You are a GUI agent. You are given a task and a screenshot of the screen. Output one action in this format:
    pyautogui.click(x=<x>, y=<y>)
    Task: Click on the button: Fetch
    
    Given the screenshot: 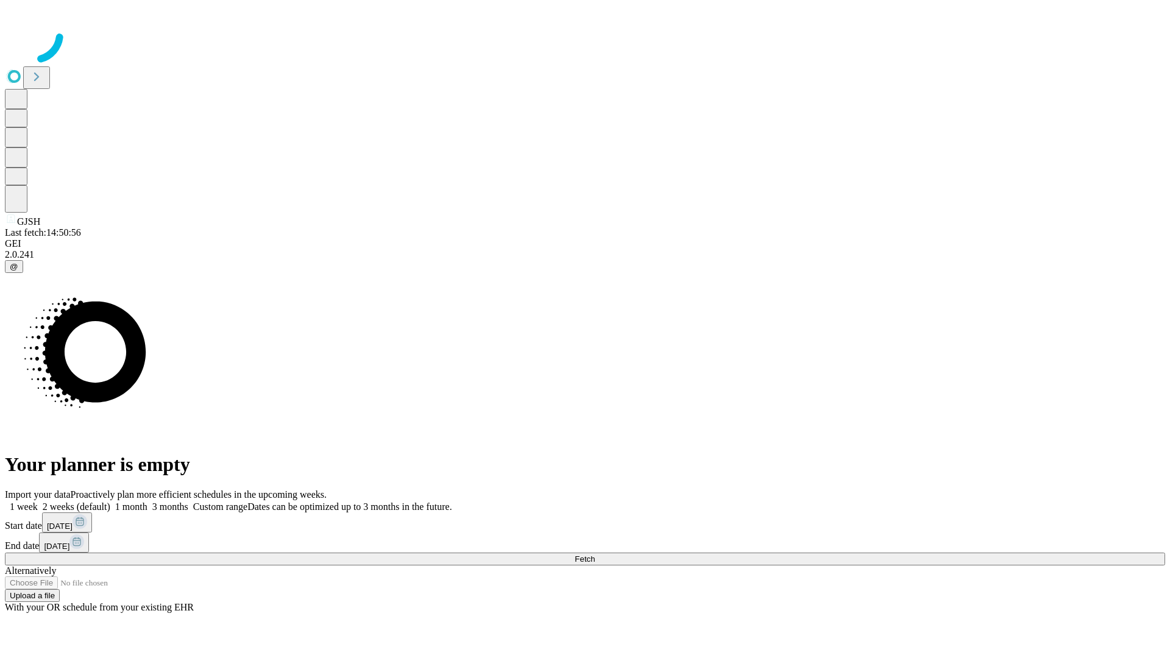 What is the action you would take?
    pyautogui.click(x=585, y=559)
    